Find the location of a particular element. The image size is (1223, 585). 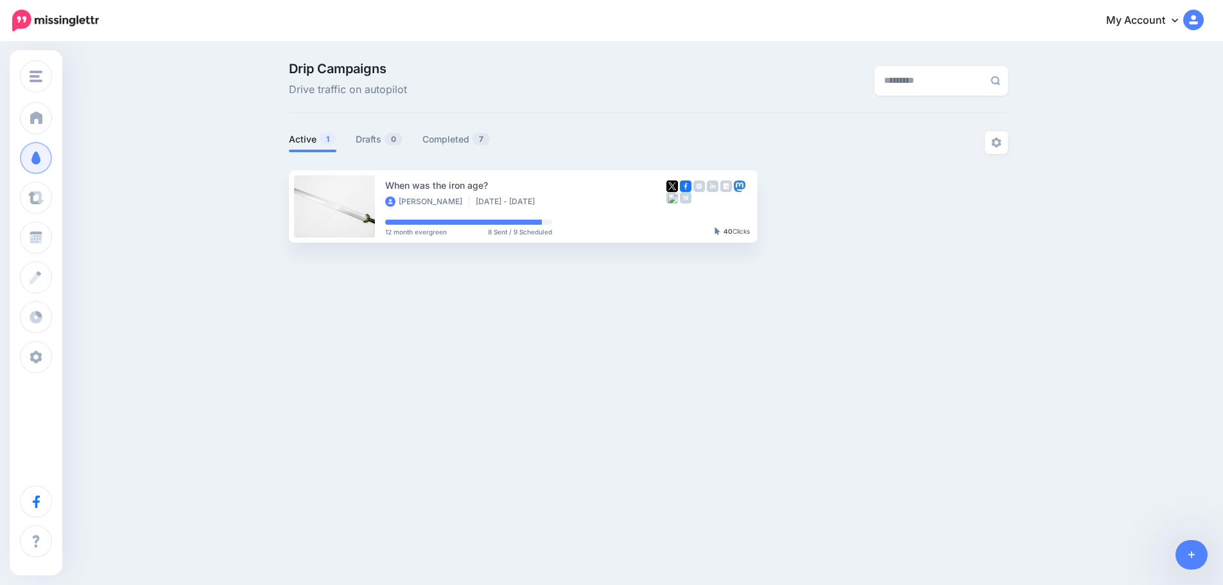

img: google_business-grey-square.png is located at coordinates (726, 186).